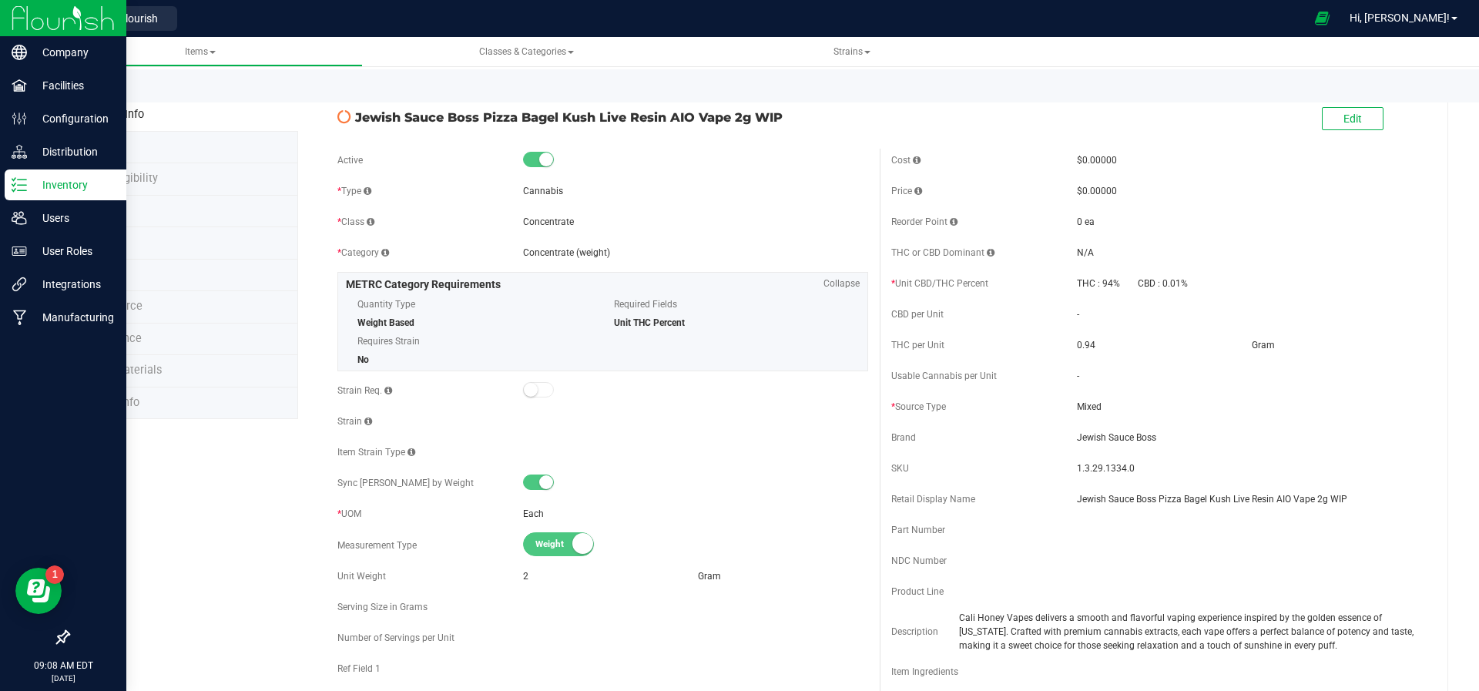  I want to click on span: 1.3.29.1334.0, so click(1250, 468).